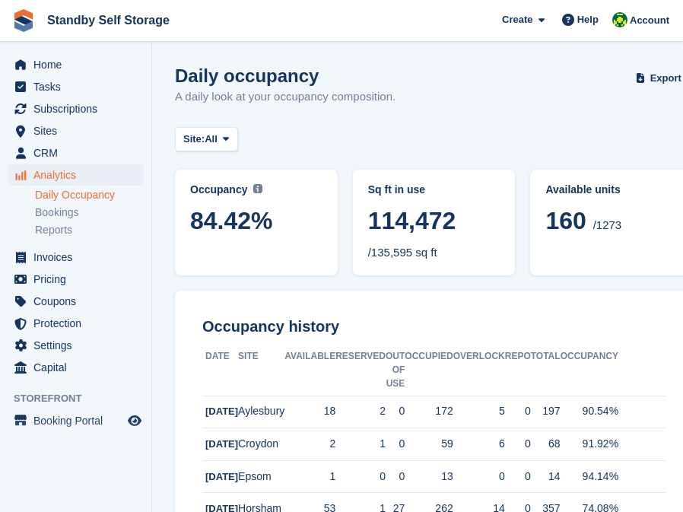  Describe the element at coordinates (79, 257) in the screenshot. I see `span: Invoices` at that location.